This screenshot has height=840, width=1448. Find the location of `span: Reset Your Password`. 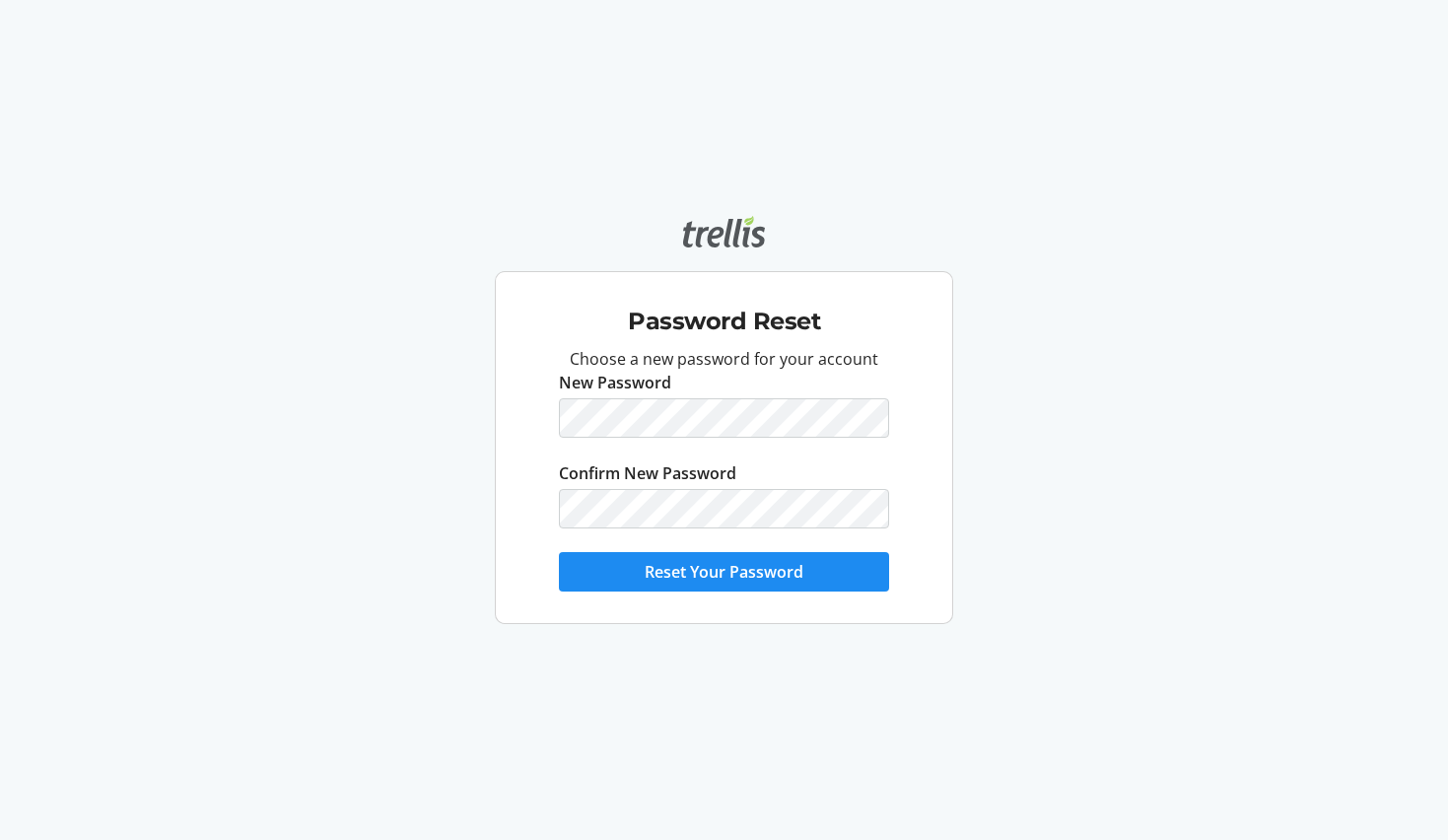

span: Reset Your Password is located at coordinates (724, 572).